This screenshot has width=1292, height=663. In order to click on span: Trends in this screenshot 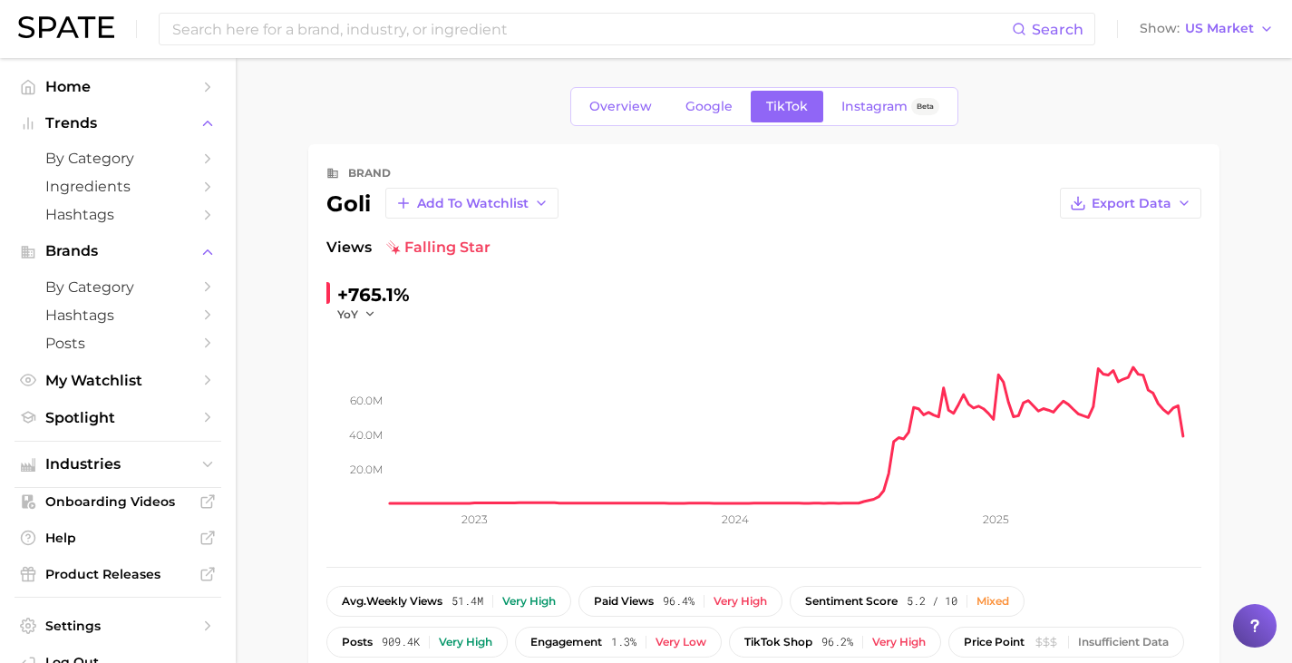, I will do `click(118, 123)`.